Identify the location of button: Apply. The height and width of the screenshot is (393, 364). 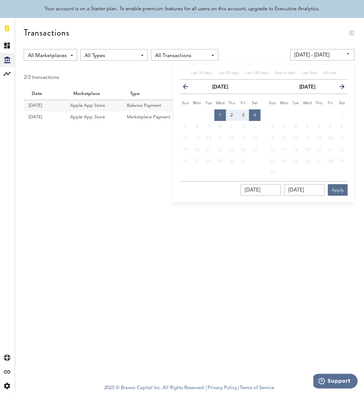
(338, 190).